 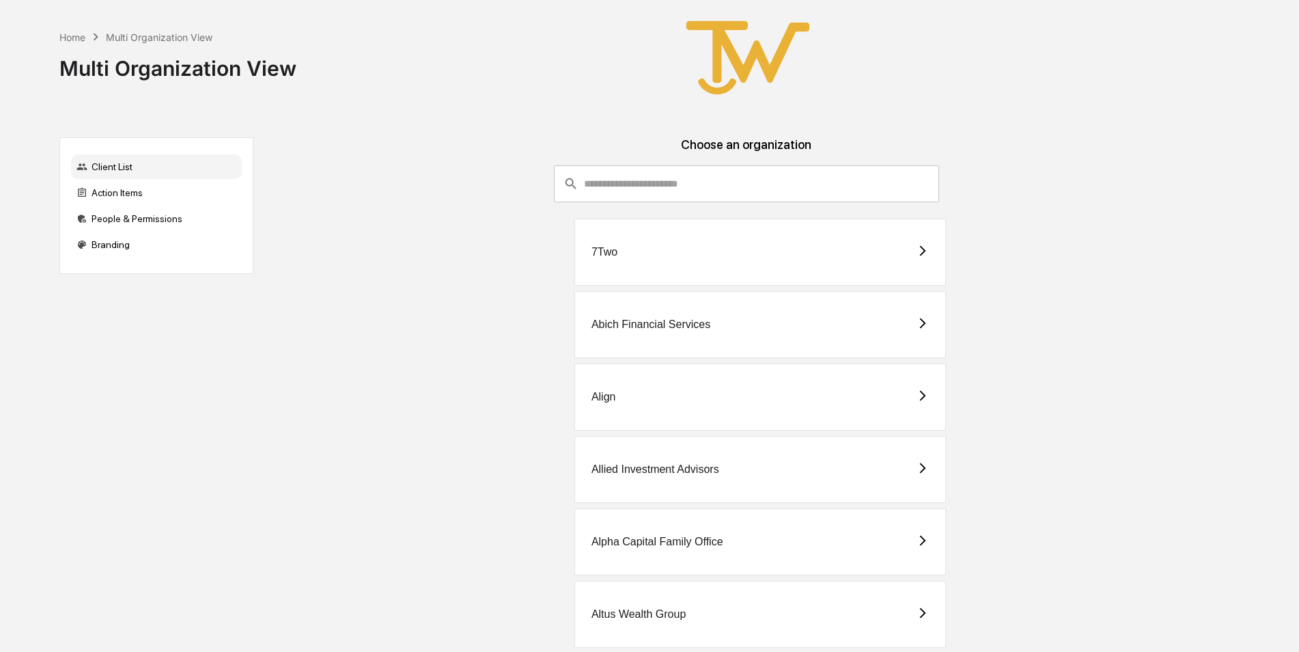 I want to click on div: Branding, so click(x=156, y=245).